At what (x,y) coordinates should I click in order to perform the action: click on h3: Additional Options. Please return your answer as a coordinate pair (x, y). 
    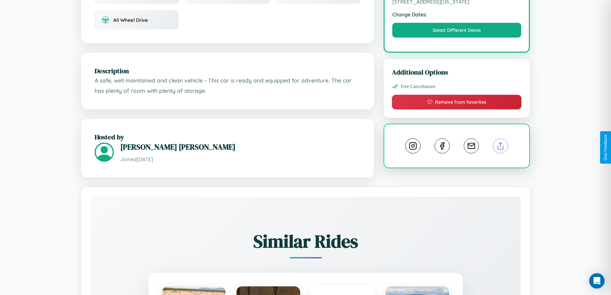
    Looking at the image, I should click on (456, 72).